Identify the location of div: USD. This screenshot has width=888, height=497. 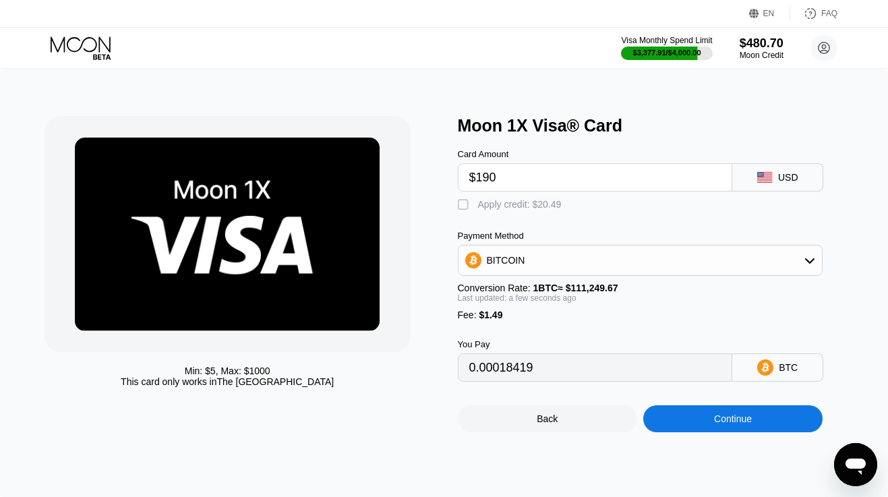
(789, 177).